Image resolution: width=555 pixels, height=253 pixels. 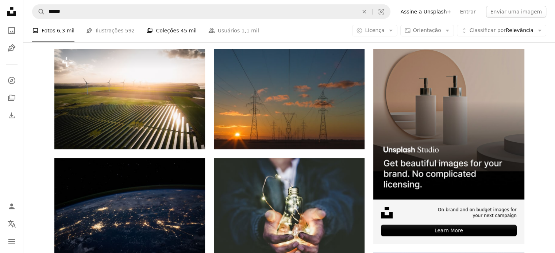 What do you see at coordinates (448, 147) in the screenshot?
I see `a: On-brand and on budget images for your next campaignLearn More` at bounding box center [448, 147].